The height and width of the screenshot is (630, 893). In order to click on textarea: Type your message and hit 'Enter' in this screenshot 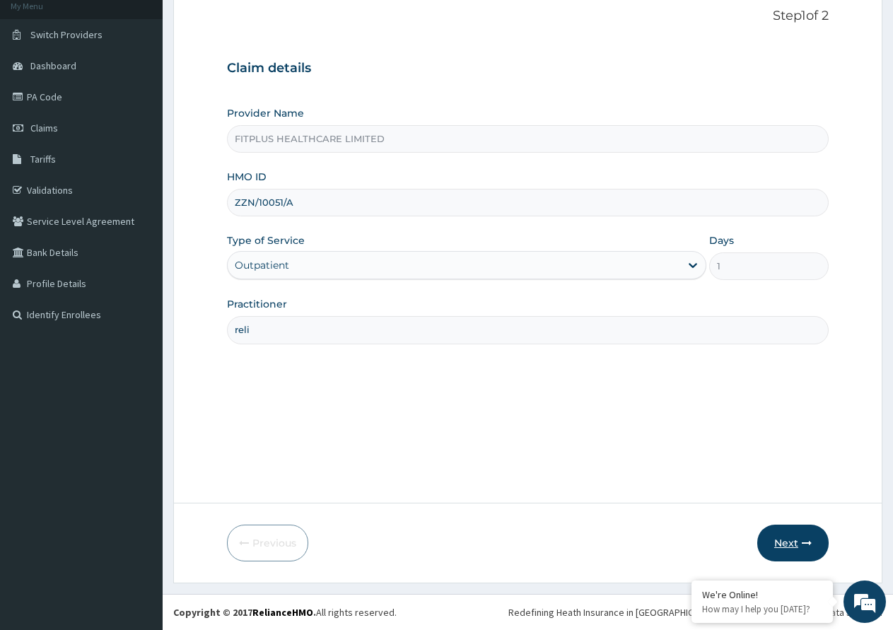, I will do `click(138, 411)`.